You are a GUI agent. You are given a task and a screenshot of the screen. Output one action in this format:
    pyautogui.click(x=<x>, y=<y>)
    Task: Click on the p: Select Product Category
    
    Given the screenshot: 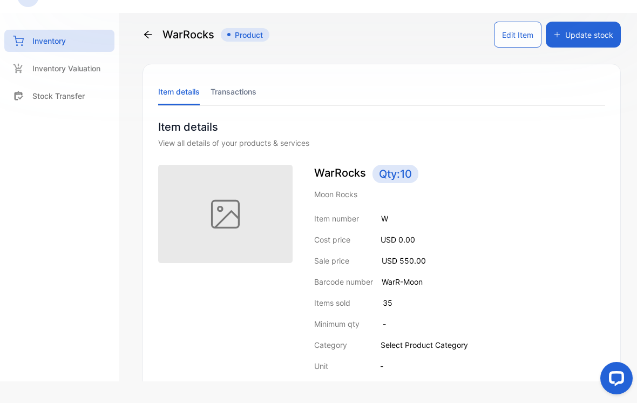 What is the action you would take?
    pyautogui.click(x=424, y=344)
    